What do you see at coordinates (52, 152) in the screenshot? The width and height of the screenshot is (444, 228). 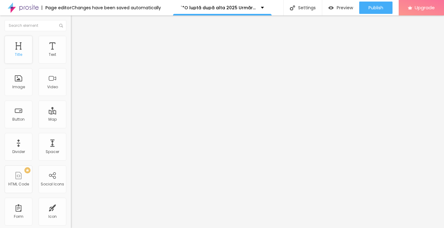 I see `div: Spacer` at bounding box center [52, 152].